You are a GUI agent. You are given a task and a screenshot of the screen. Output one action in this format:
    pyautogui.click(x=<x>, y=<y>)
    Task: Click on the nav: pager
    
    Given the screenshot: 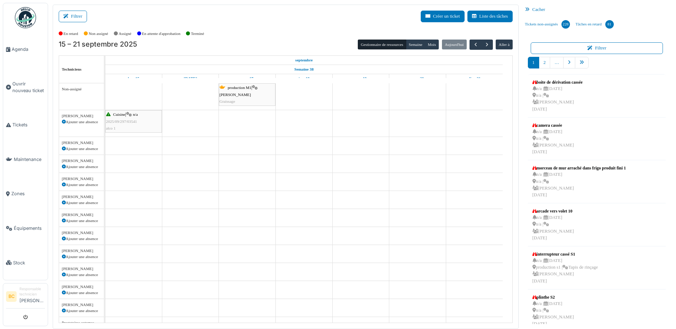 What is the action you would take?
    pyautogui.click(x=596, y=65)
    